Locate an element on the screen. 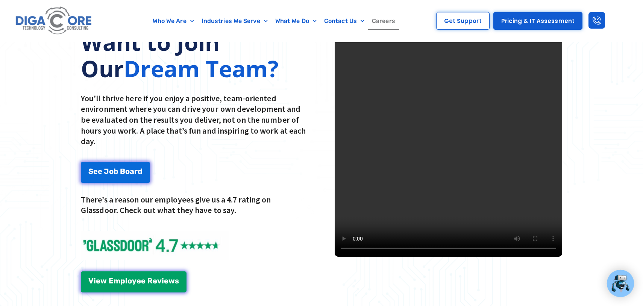 This screenshot has width=643, height=306. span: Get Support is located at coordinates (463, 21).